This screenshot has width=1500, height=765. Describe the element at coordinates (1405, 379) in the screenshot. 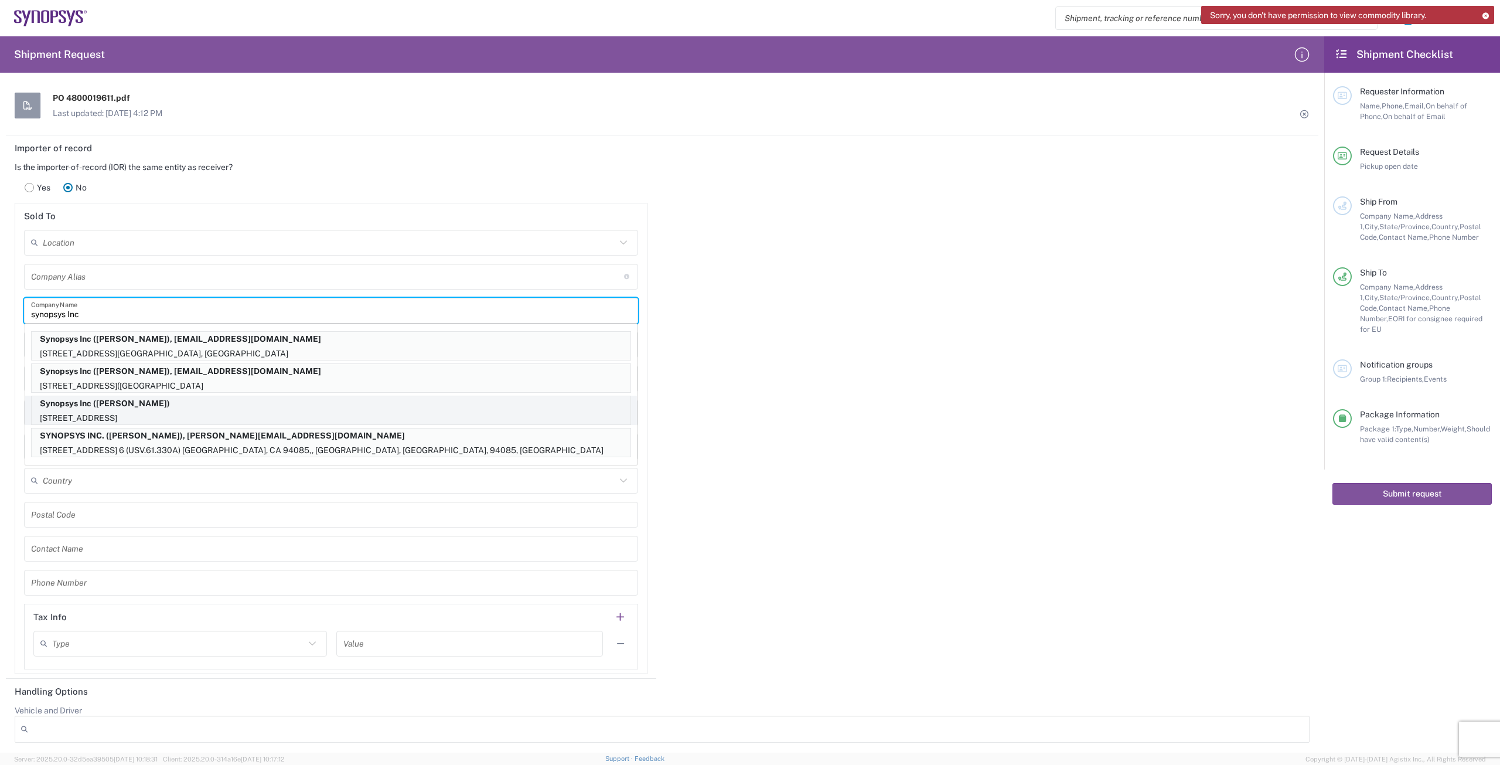

I see `span: Recipients,` at that location.